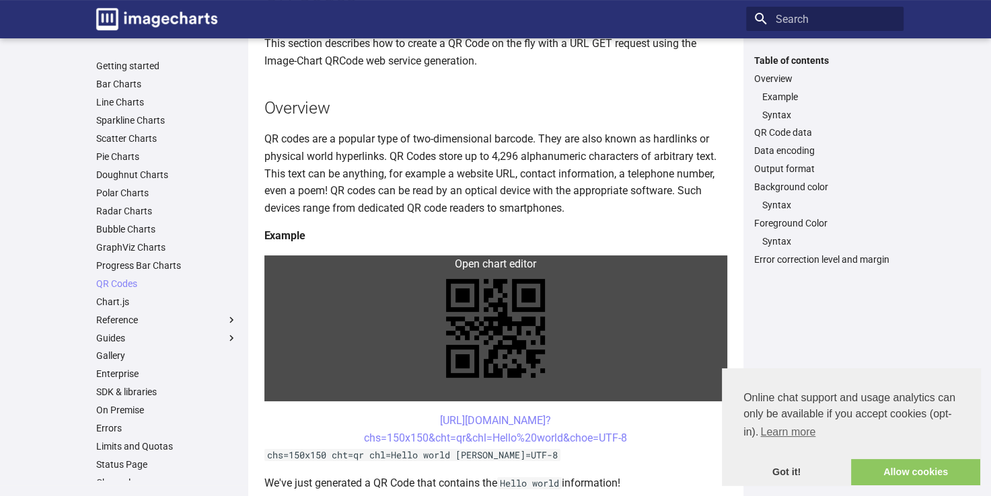  What do you see at coordinates (829, 97) in the screenshot?
I see `a: Example` at bounding box center [829, 97].